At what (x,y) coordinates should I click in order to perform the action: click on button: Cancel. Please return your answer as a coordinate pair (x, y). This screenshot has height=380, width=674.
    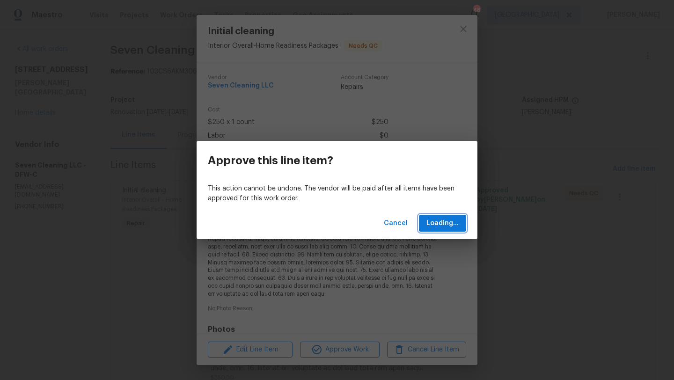
    Looking at the image, I should click on (395, 223).